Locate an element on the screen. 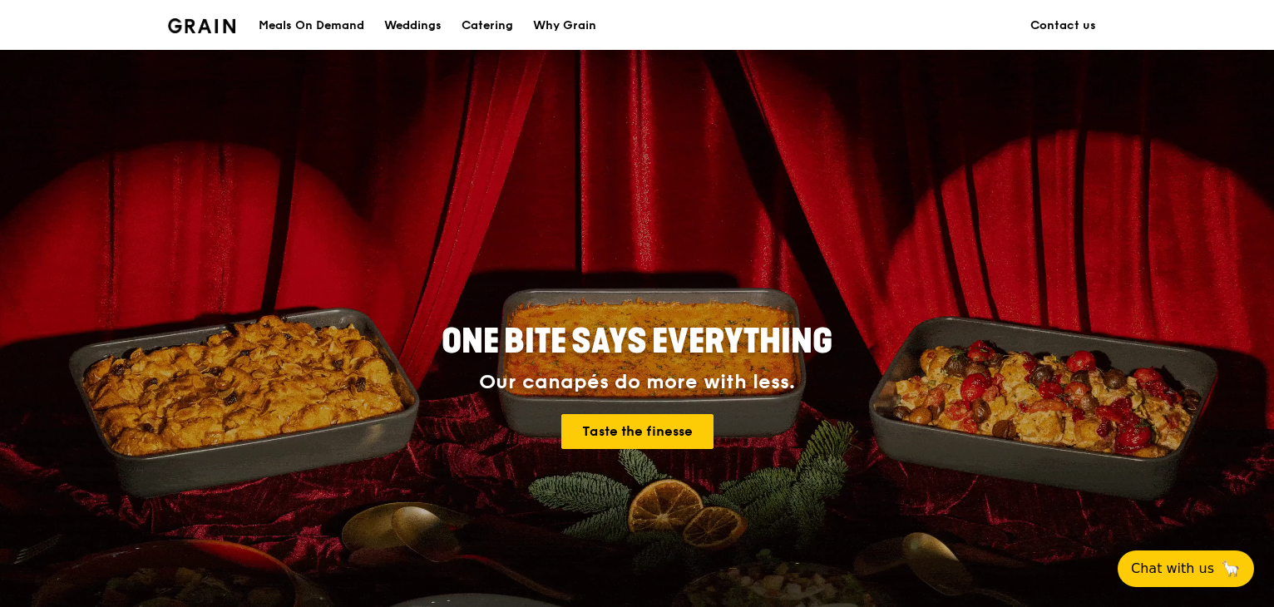 This screenshot has height=607, width=1274. div: Why Grain is located at coordinates (565, 26).